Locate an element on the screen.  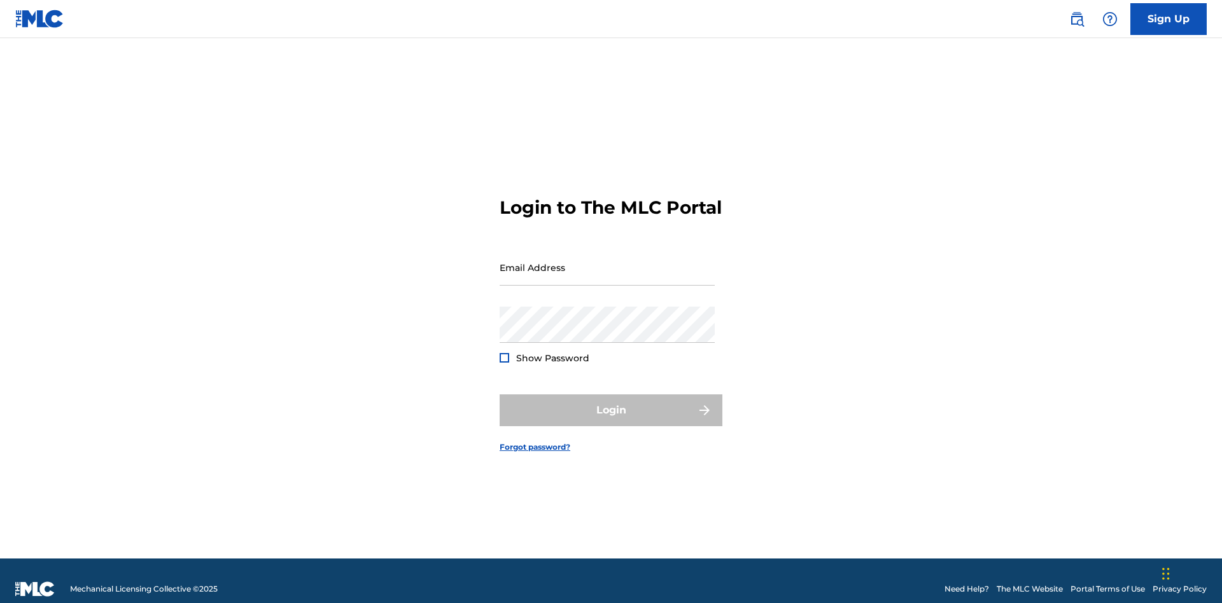
img: MLC Logo is located at coordinates (39, 18).